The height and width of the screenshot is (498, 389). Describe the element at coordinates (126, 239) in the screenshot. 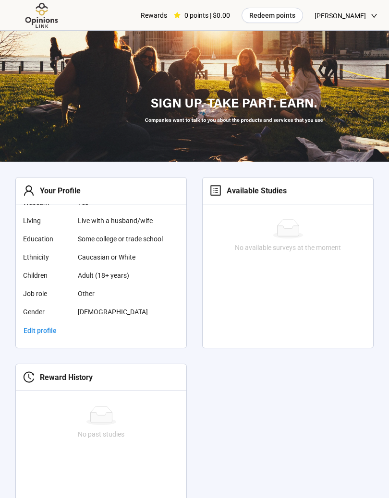

I see `span: Some college or trade school` at that location.